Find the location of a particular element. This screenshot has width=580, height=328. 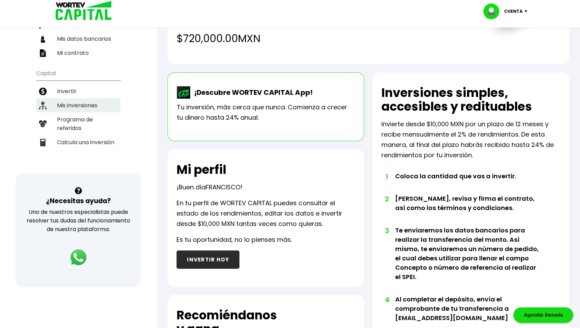

span: 2 is located at coordinates (387, 199).